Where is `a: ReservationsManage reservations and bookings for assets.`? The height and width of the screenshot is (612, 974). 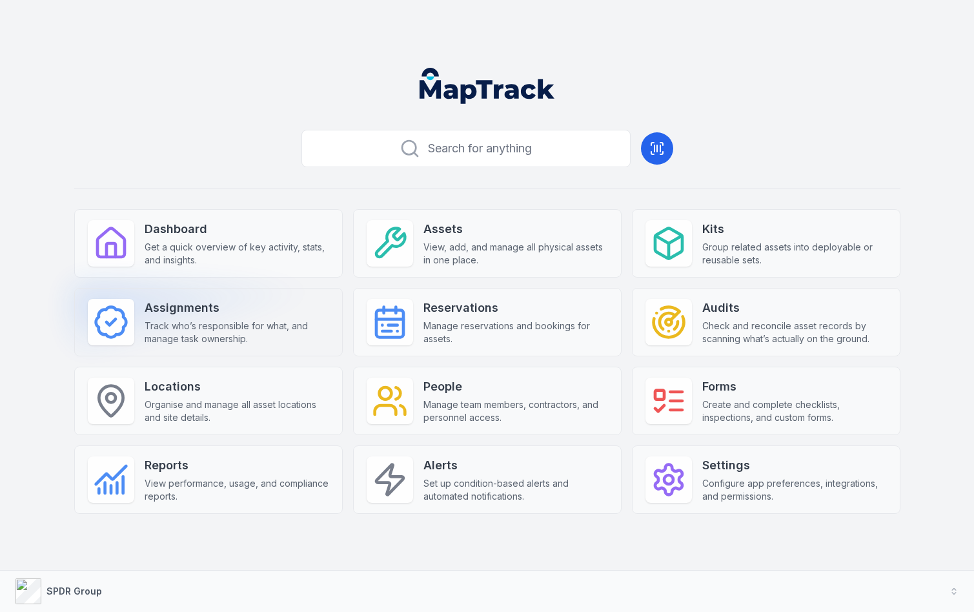
a: ReservationsManage reservations and bookings for assets. is located at coordinates (487, 322).